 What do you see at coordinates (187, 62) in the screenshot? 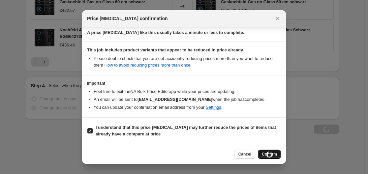
I see `li: Please double check that you are not accidently reducing prices more than you want to reduce them` at bounding box center [187, 62].